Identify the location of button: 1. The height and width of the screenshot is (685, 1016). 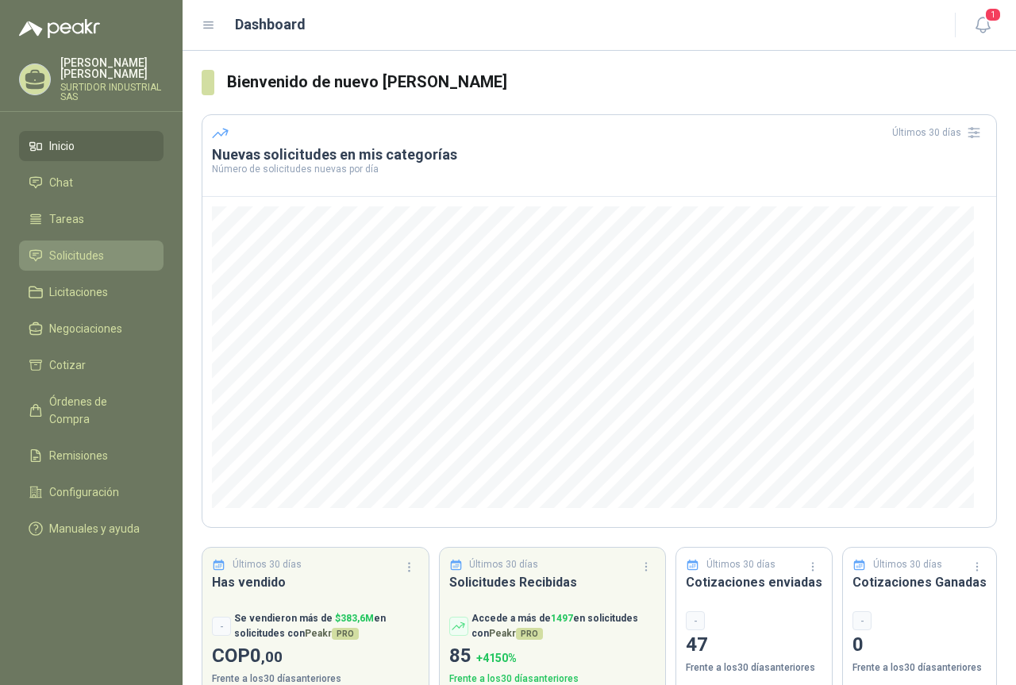
(983, 25).